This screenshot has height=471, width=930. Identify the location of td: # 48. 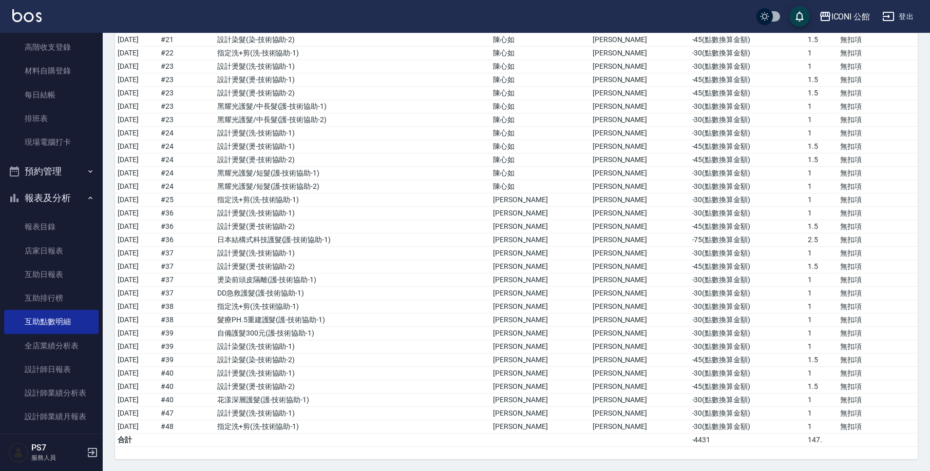
(186, 427).